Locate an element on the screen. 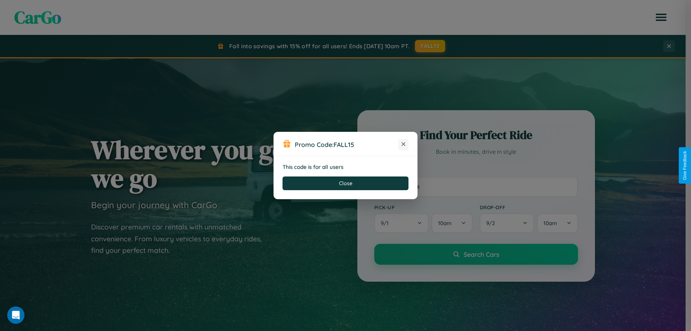 The width and height of the screenshot is (691, 331). strong: This code is for all users is located at coordinates (313, 167).